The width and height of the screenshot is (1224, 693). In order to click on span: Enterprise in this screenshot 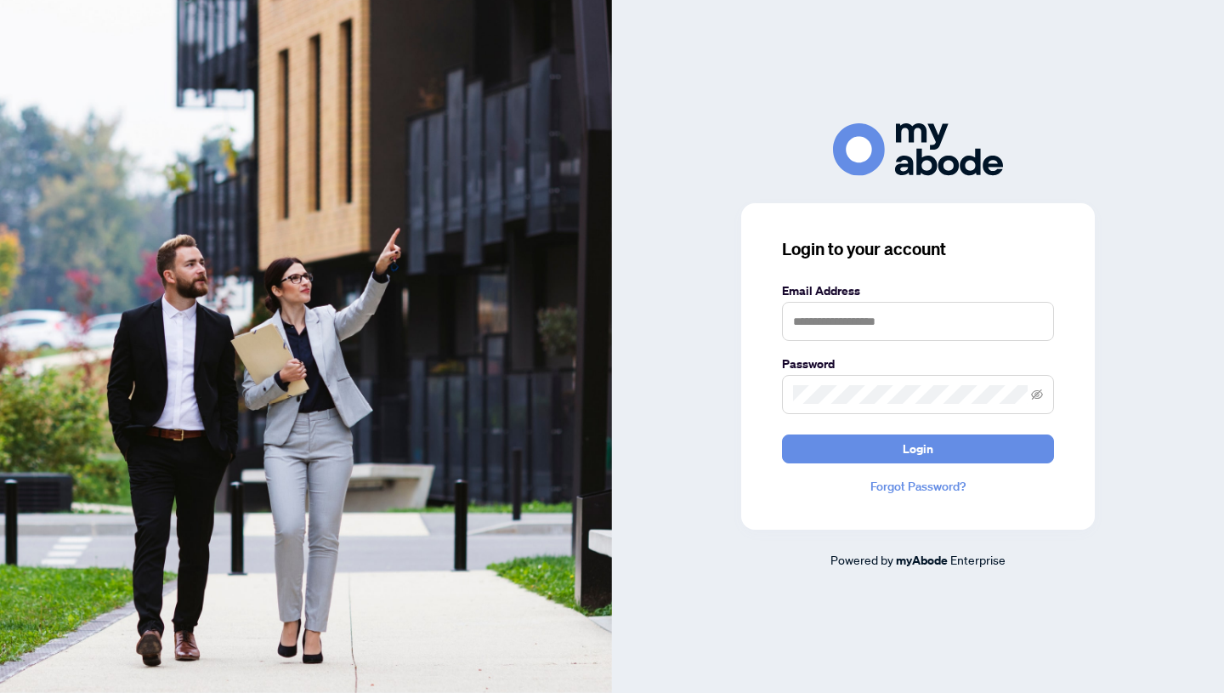, I will do `click(978, 559)`.